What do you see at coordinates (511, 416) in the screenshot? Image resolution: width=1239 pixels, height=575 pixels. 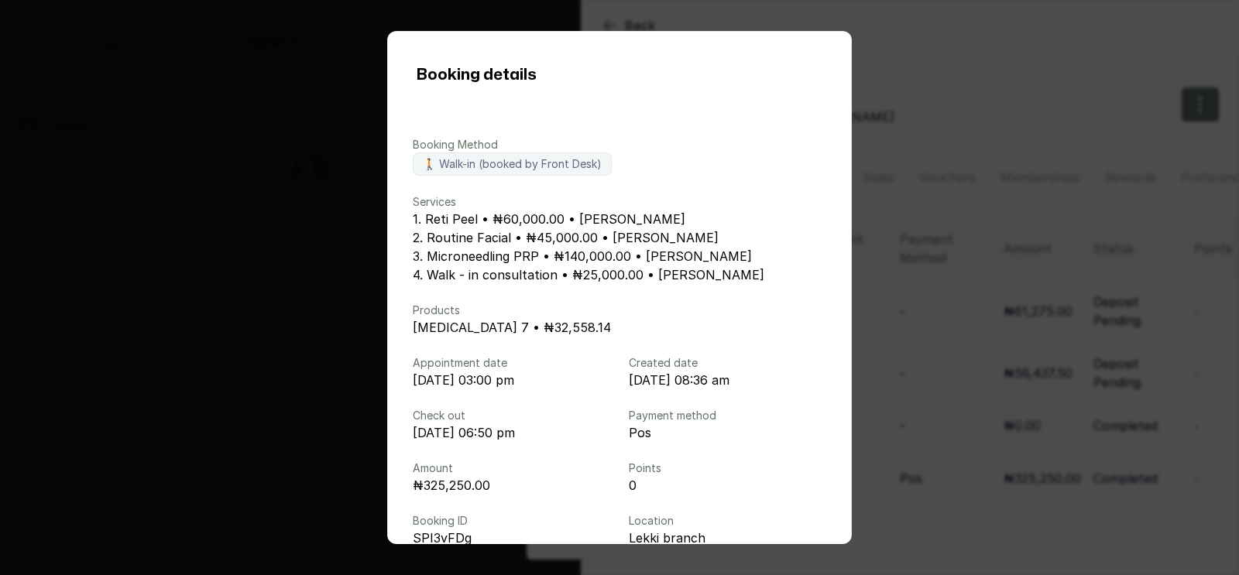 I see `p: Check out` at bounding box center [511, 416].